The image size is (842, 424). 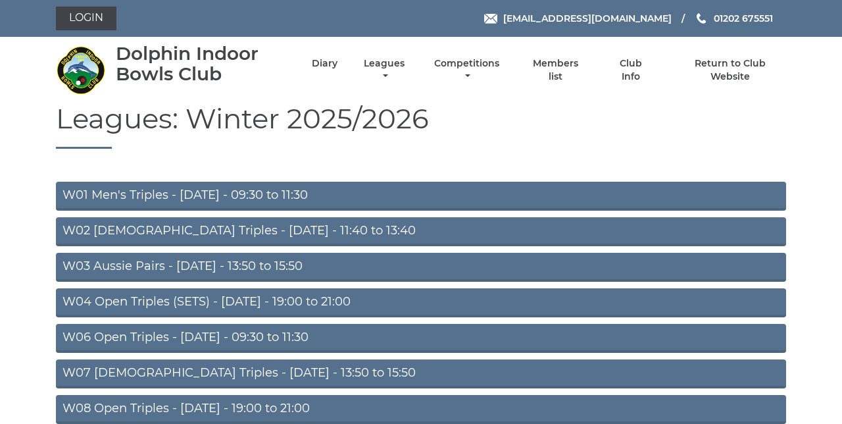 I want to click on h1: Leagues: Winter 2025/2026, so click(x=421, y=126).